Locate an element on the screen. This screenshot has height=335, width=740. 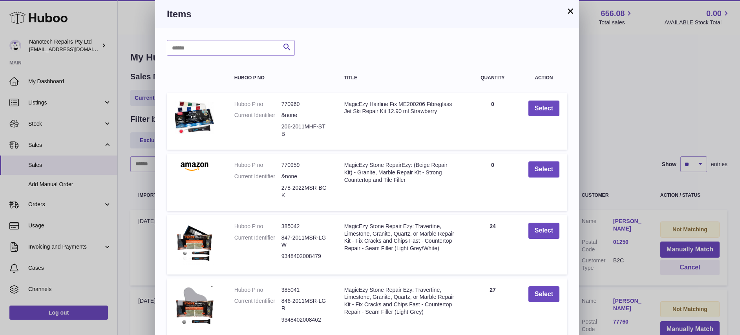
th: Action is located at coordinates (544, 78).